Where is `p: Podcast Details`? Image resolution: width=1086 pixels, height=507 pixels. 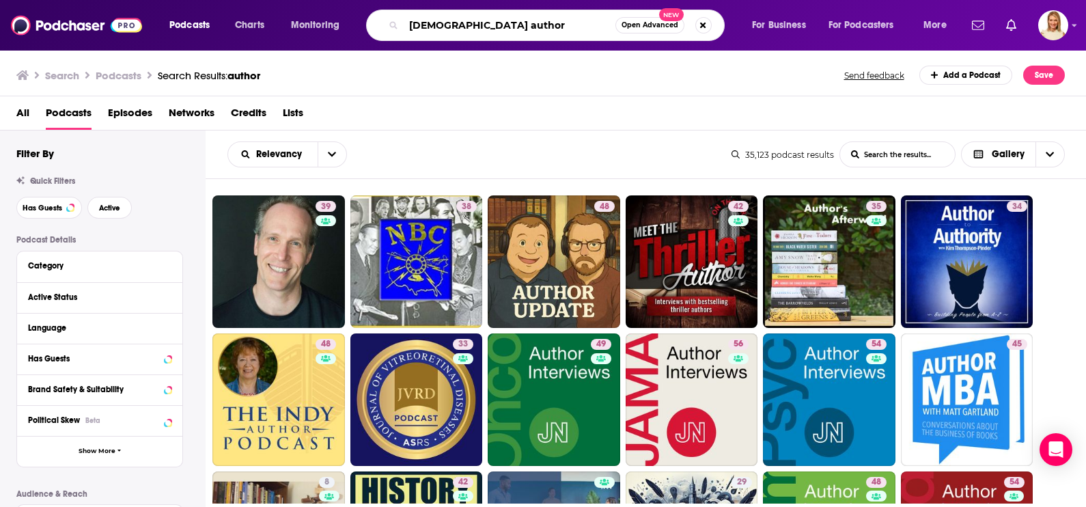
p: Podcast Details is located at coordinates (100, 240).